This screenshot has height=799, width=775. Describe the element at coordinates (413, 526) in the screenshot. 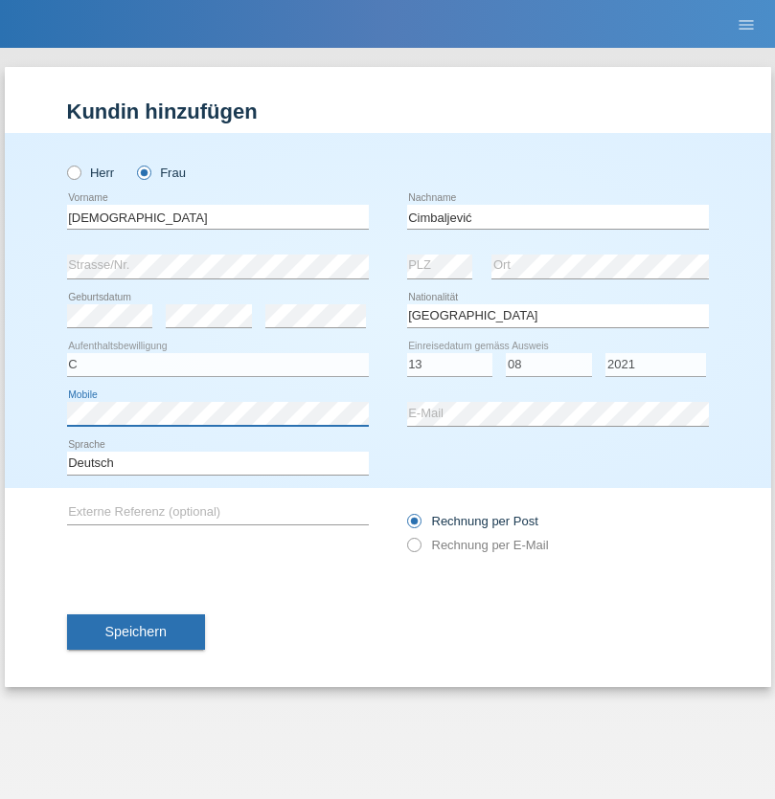

I see `input: Rechnung per Post` at that location.